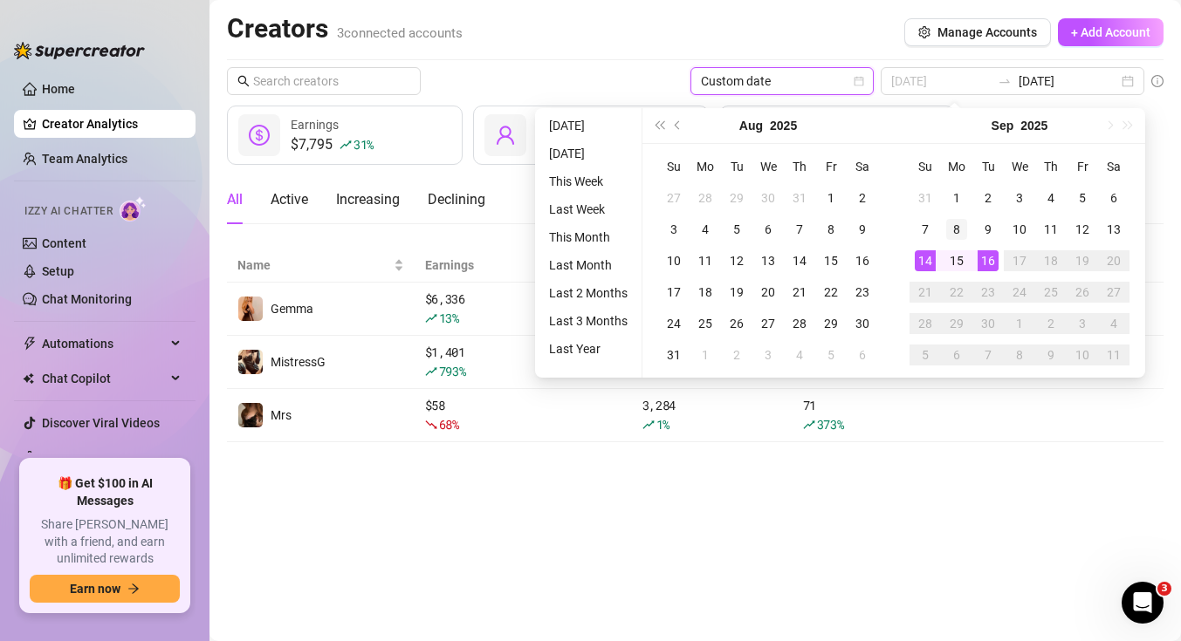 This screenshot has width=1181, height=641. I want to click on td: 2025-09-02, so click(988, 198).